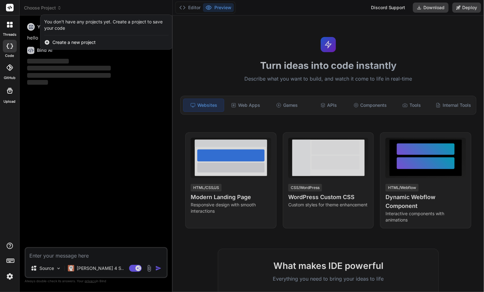  What do you see at coordinates (74, 42) in the screenshot?
I see `span: Create a new project` at bounding box center [74, 42].